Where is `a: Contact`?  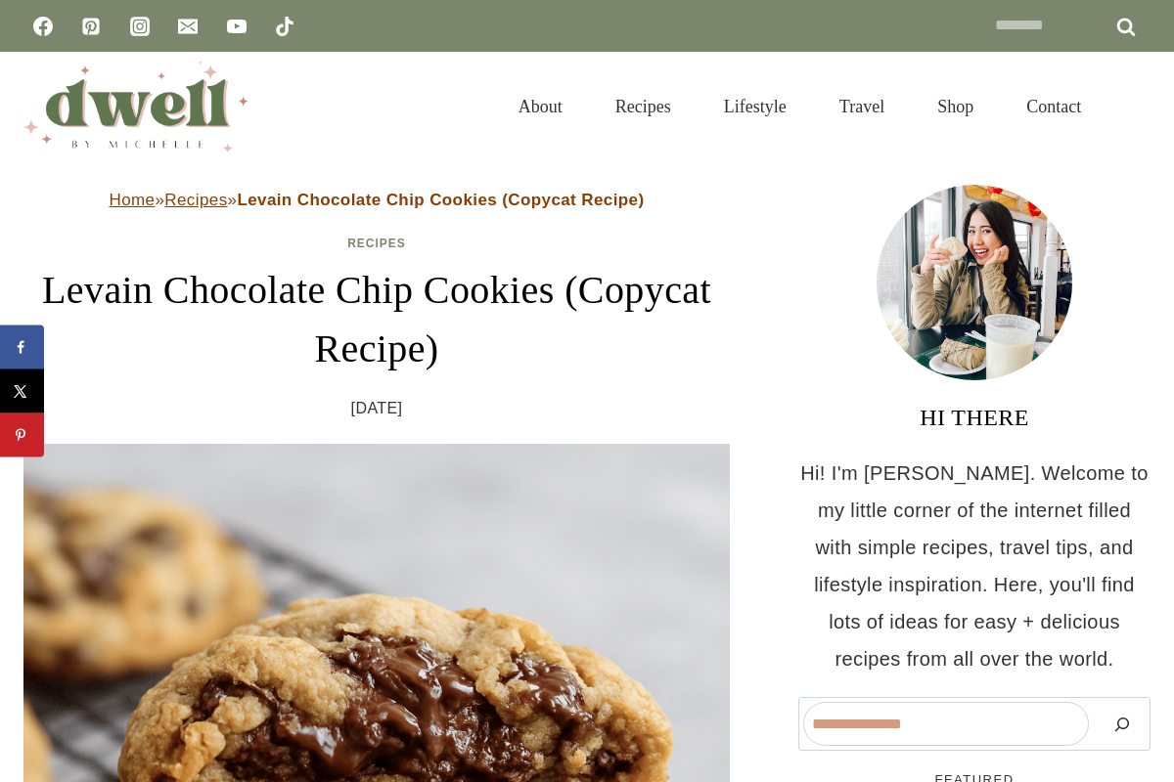 a: Contact is located at coordinates (1053, 107).